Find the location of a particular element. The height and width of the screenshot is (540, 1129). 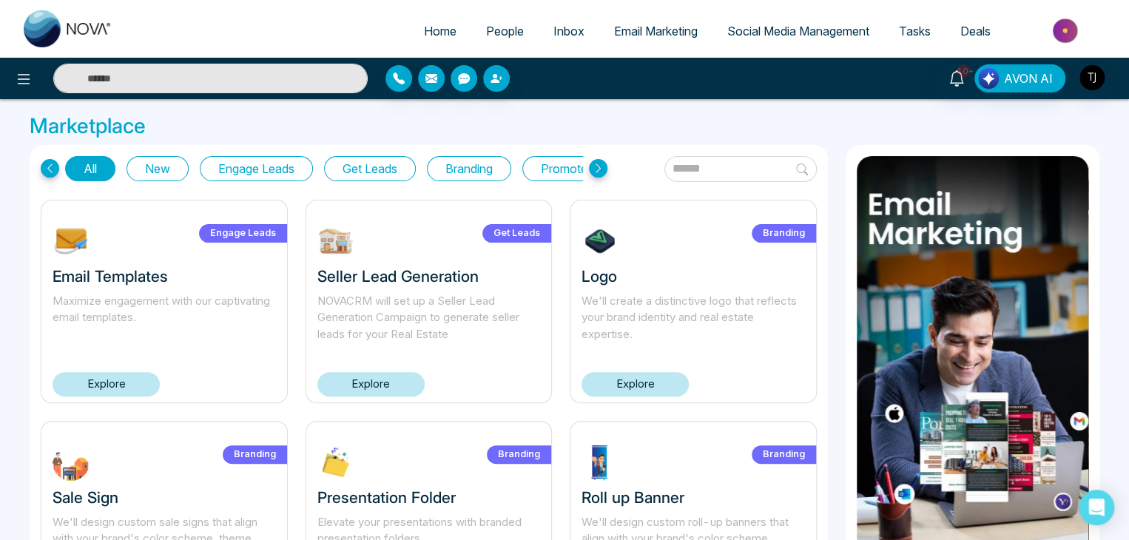

a: Inbox is located at coordinates (569, 31).